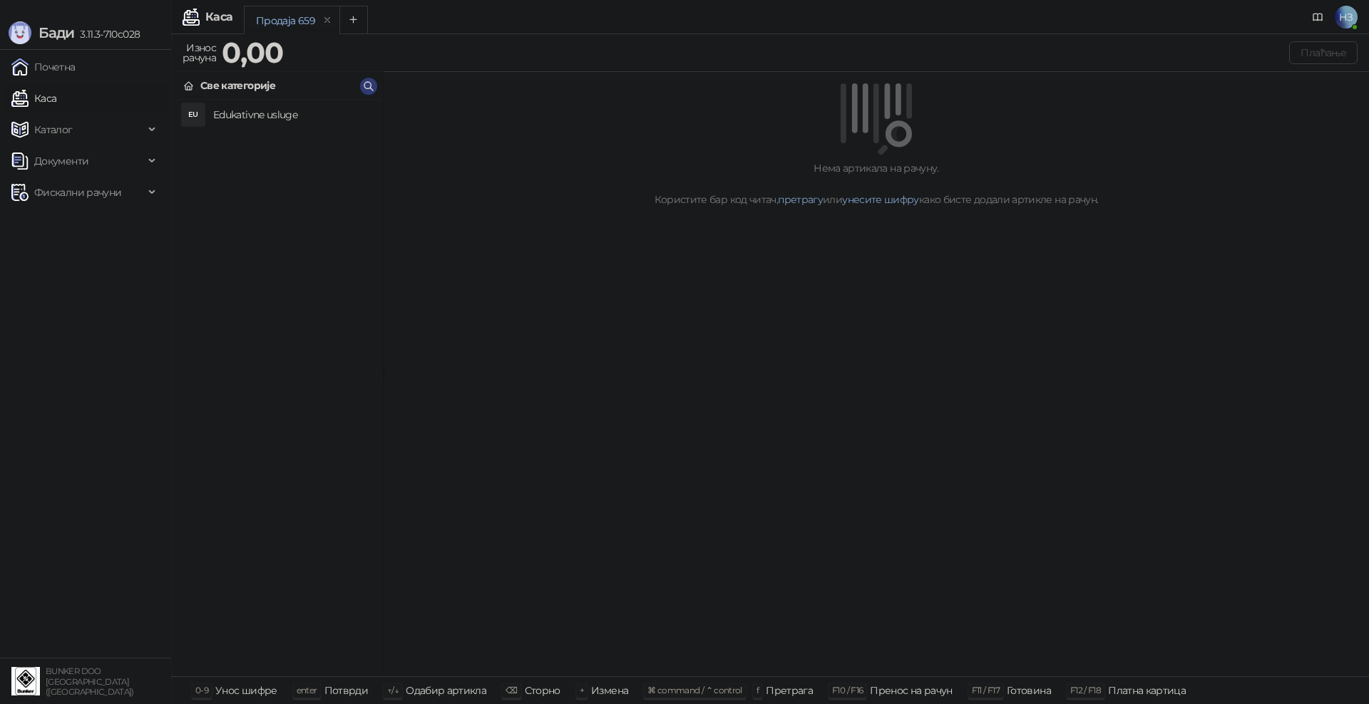 This screenshot has width=1369, height=704. Describe the element at coordinates (307, 690) in the screenshot. I see `span: enter` at that location.